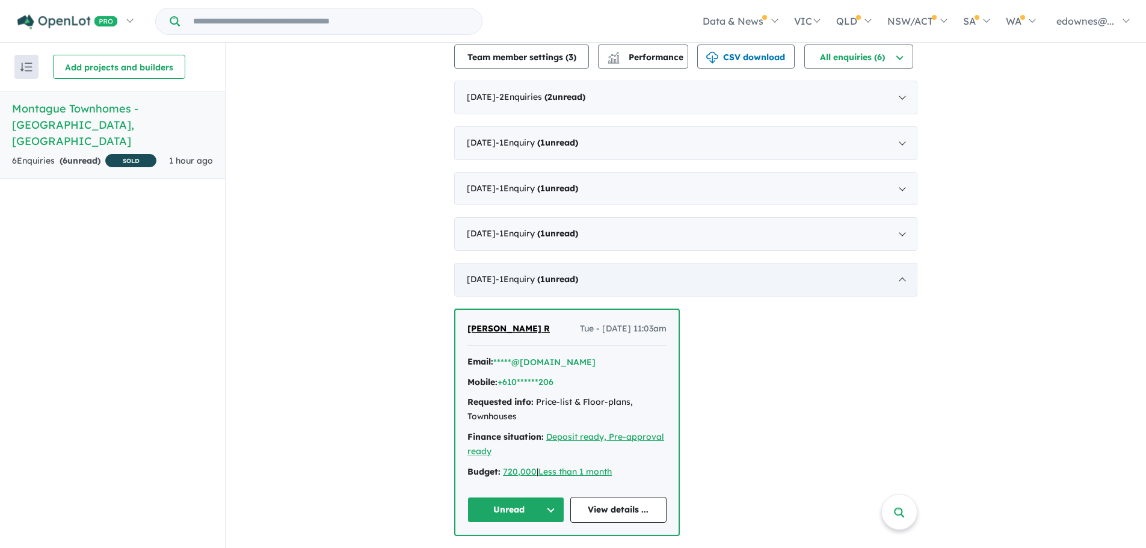 This screenshot has height=548, width=1146. Describe the element at coordinates (191, 161) in the screenshot. I see `span: 1 hour ago` at that location.